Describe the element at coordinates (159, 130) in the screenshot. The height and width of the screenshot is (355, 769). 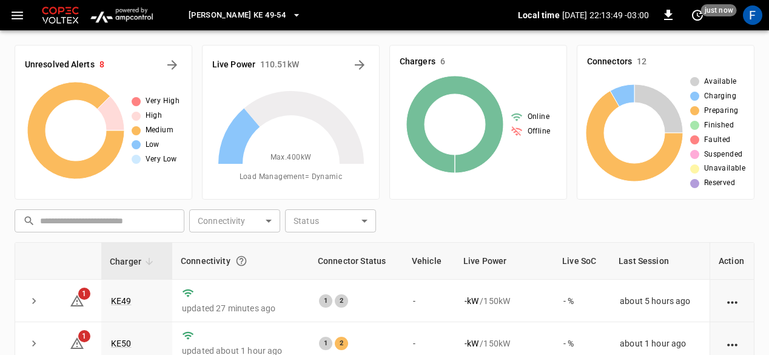
I see `span: Medium` at that location.